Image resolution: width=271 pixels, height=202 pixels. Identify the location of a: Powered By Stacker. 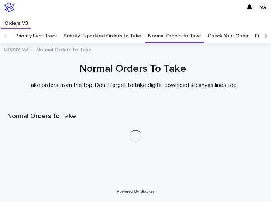
(135, 191).